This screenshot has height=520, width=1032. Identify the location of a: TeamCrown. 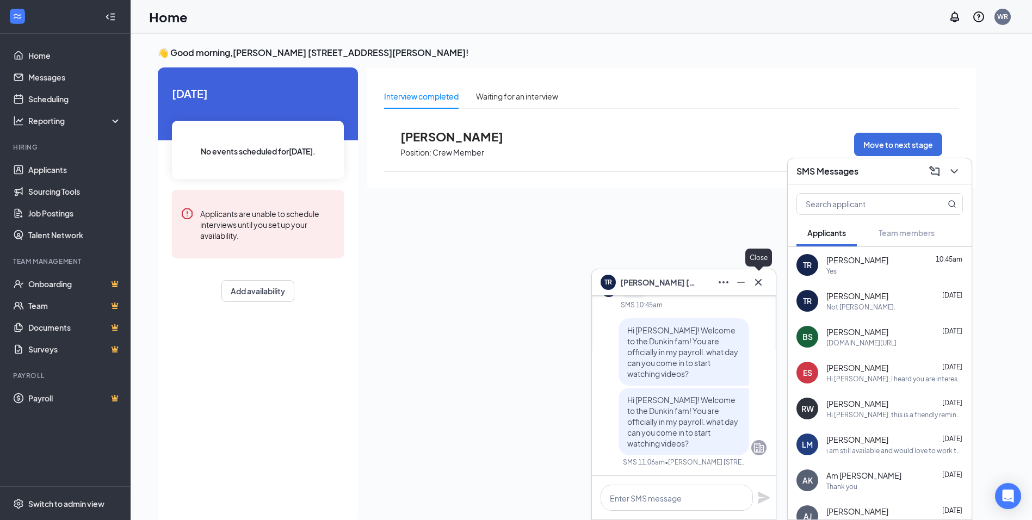
(75, 306).